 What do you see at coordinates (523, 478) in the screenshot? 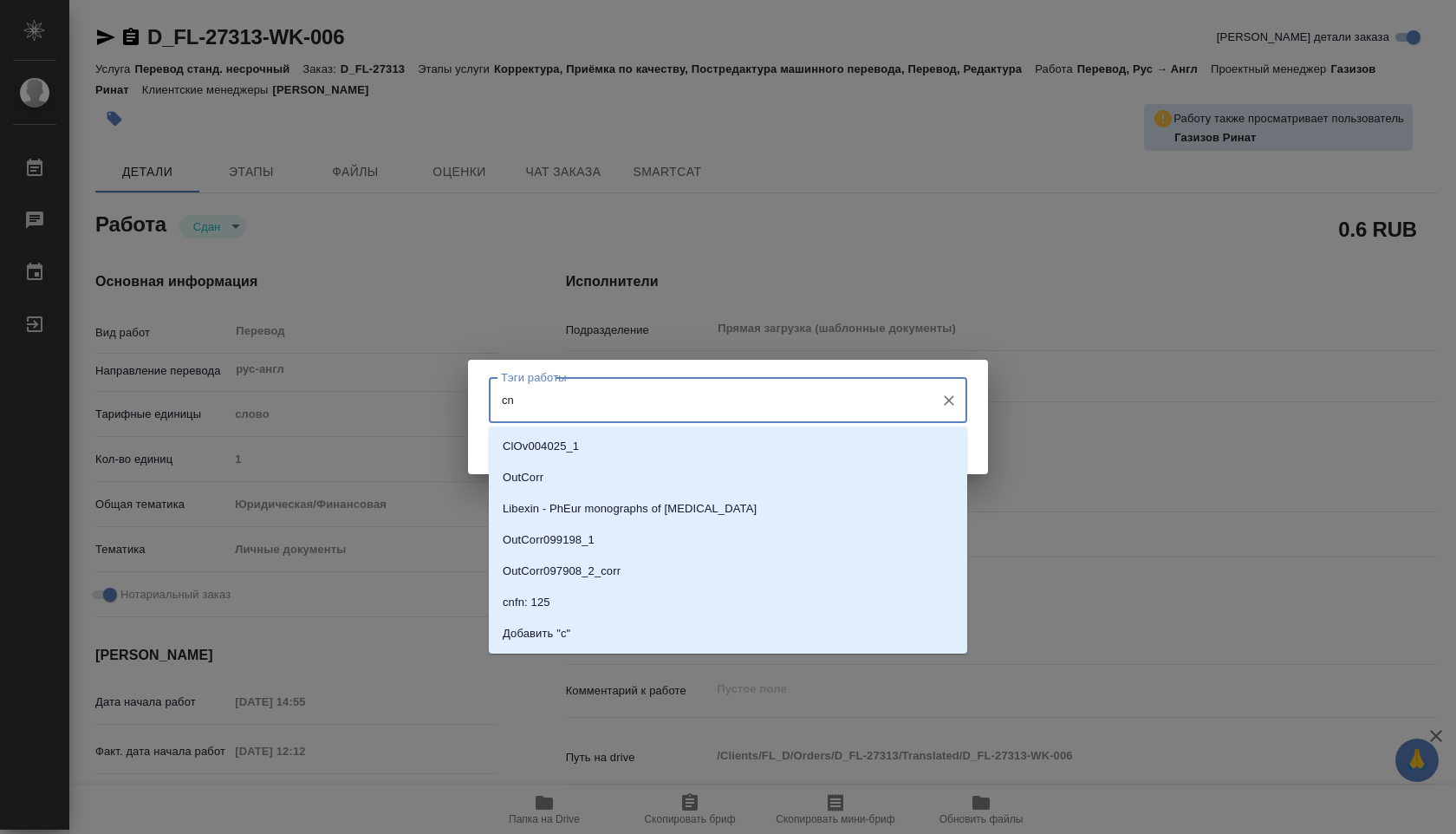
I see `p: OutCorr` at bounding box center [523, 478].